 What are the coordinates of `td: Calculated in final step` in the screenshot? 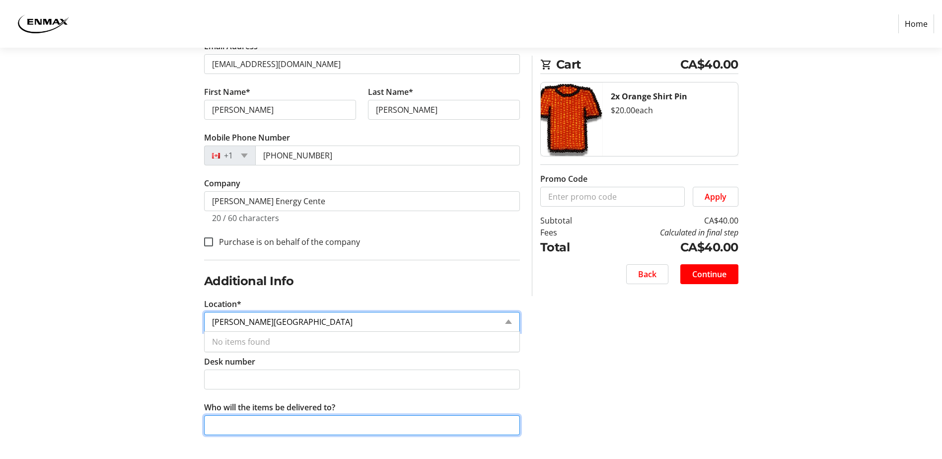 It's located at (668, 232).